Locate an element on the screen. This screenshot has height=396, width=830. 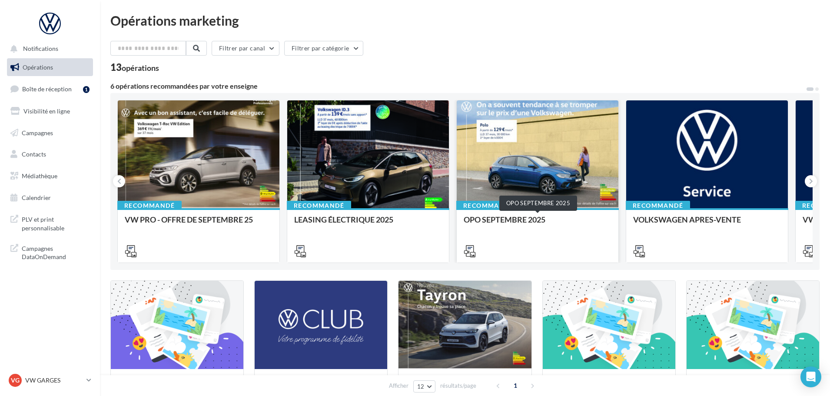
div: VOLKSWAGEN APRES-VENTE is located at coordinates (707, 224).